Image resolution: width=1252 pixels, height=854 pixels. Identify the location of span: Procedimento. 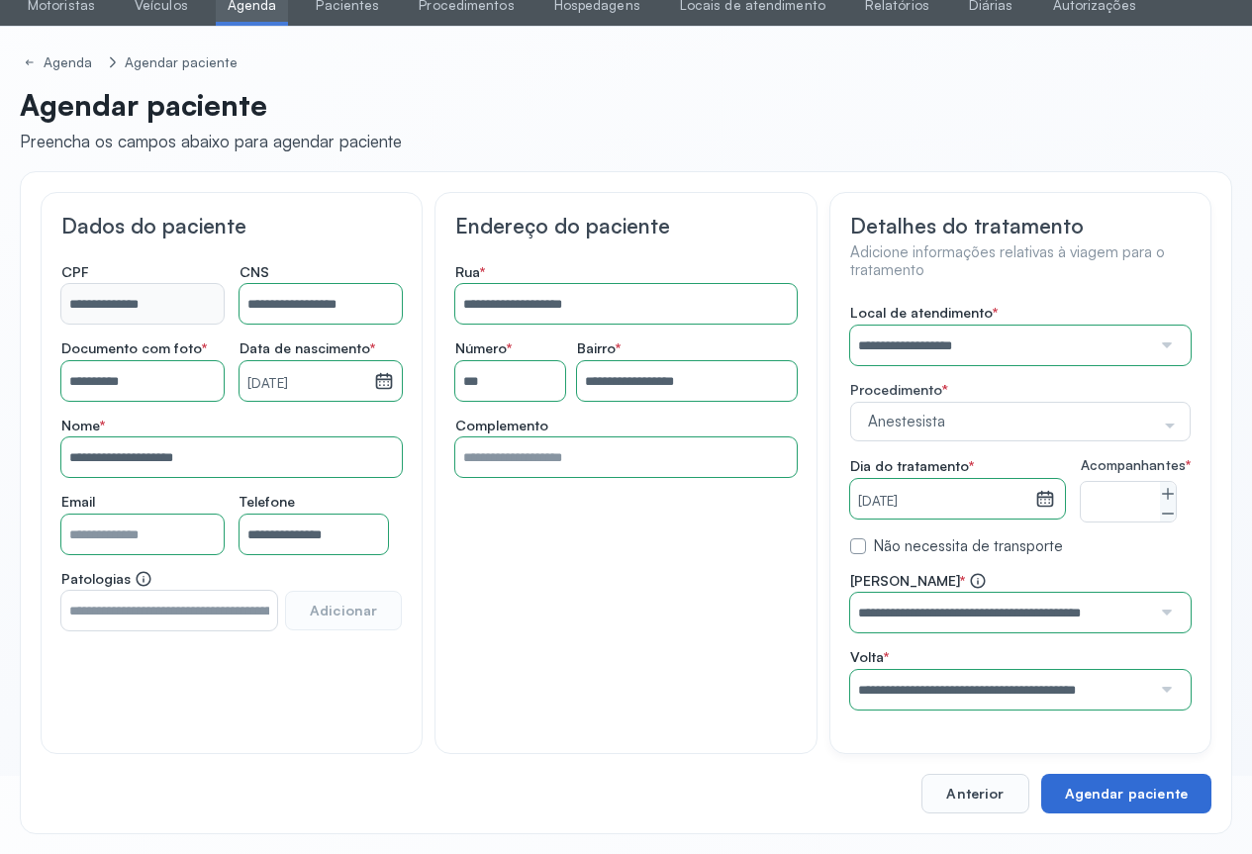
(896, 389).